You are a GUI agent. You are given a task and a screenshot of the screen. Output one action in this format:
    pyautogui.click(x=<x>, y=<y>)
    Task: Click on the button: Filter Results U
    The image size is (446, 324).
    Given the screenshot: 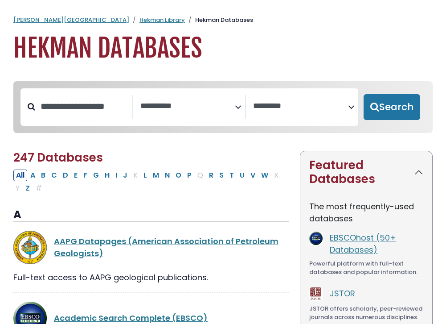 What is the action you would take?
    pyautogui.click(x=242, y=175)
    